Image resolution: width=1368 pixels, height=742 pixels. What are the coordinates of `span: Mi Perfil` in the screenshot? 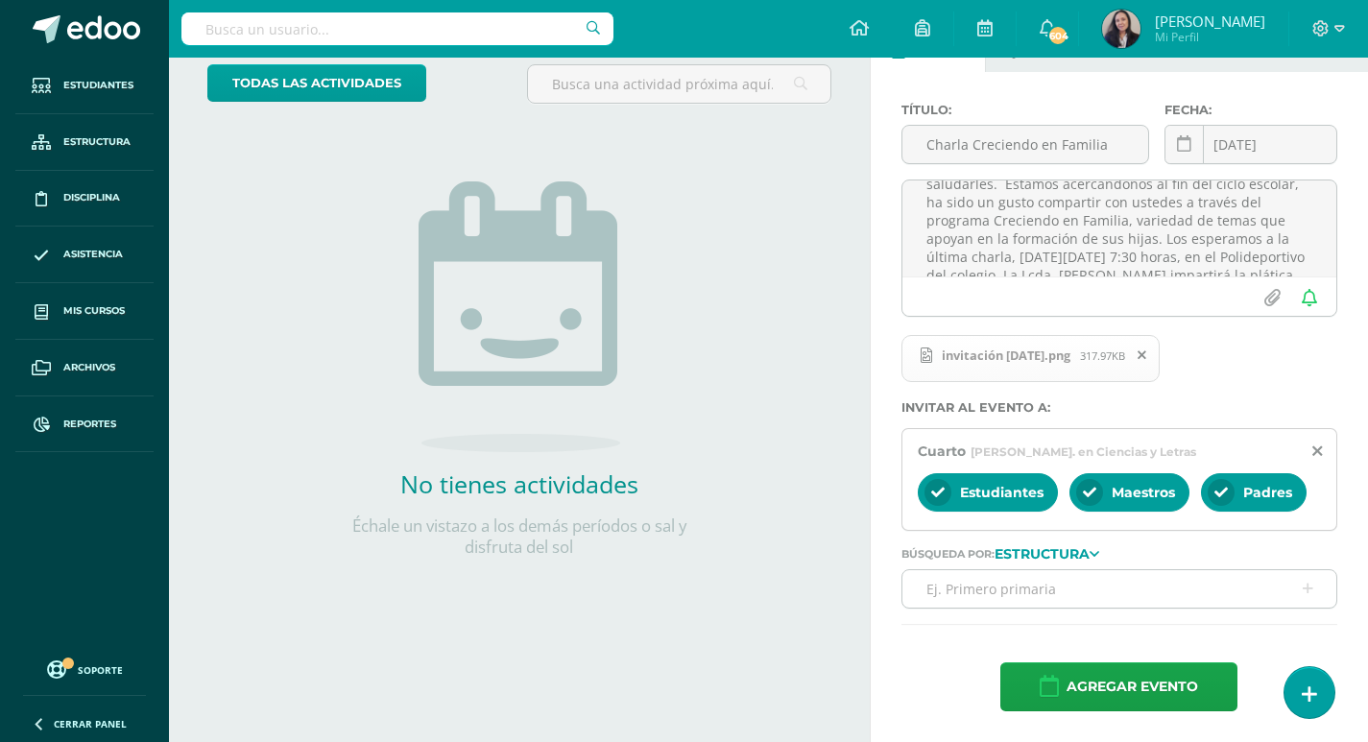 It's located at (1210, 36).